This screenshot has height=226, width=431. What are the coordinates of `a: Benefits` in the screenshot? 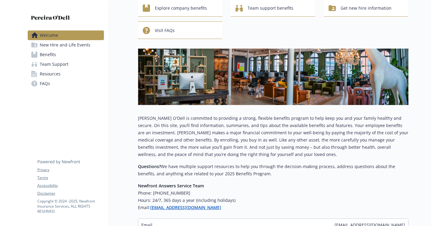 It's located at (66, 55).